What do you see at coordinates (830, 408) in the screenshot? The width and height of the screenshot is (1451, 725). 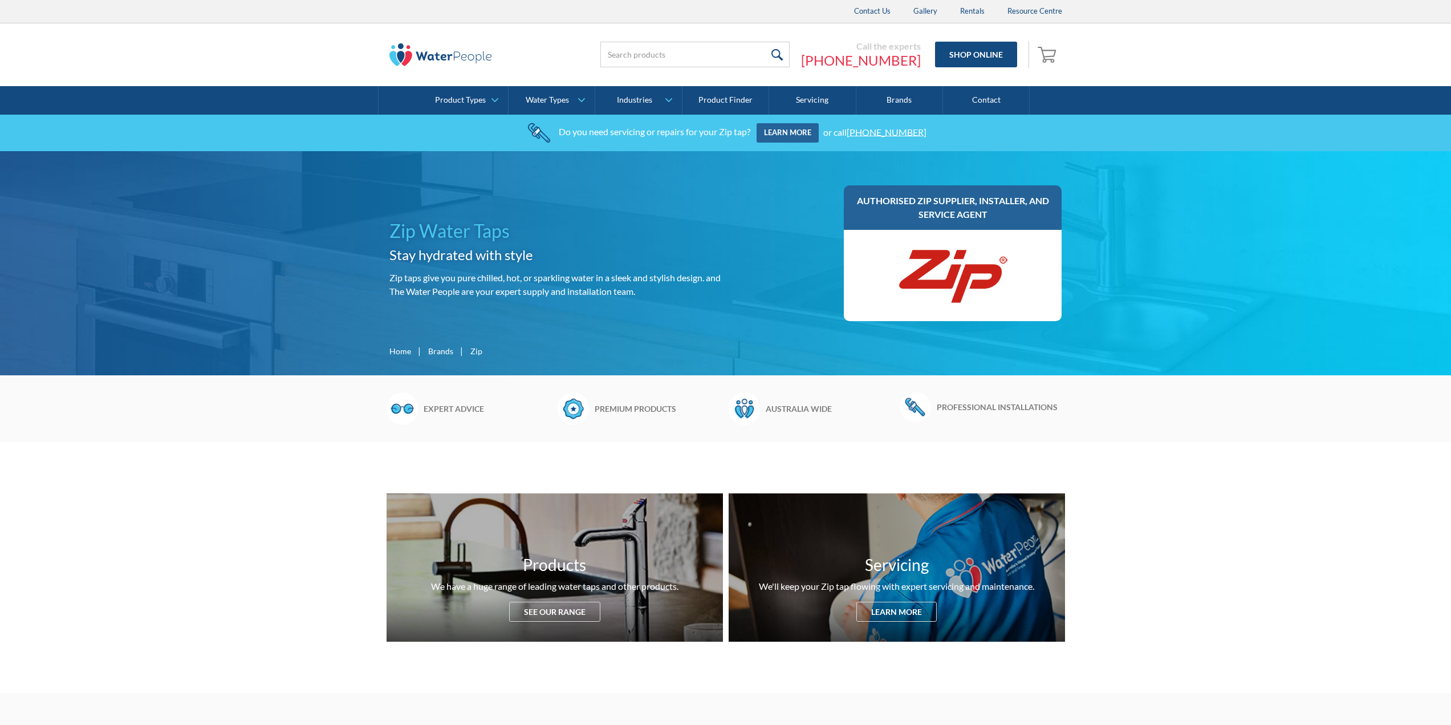 I see `h6: Australia wide` at bounding box center [830, 408].